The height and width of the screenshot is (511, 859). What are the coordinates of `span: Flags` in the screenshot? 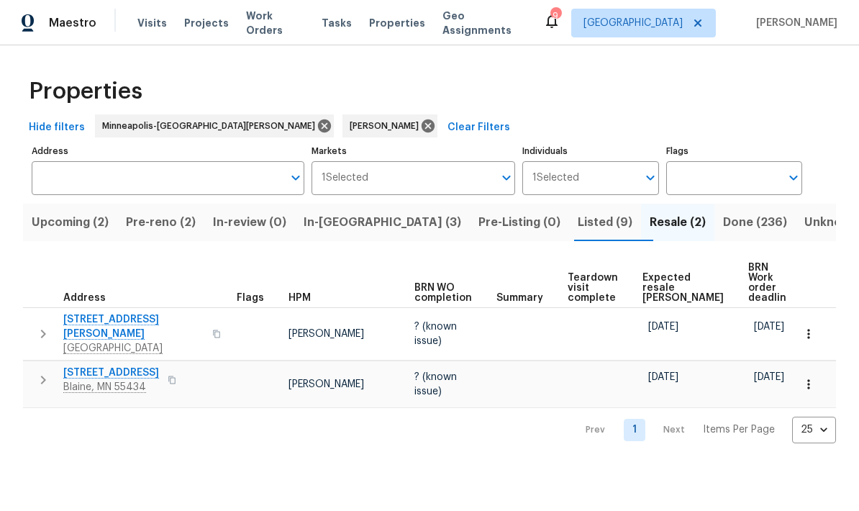 It's located at (250, 298).